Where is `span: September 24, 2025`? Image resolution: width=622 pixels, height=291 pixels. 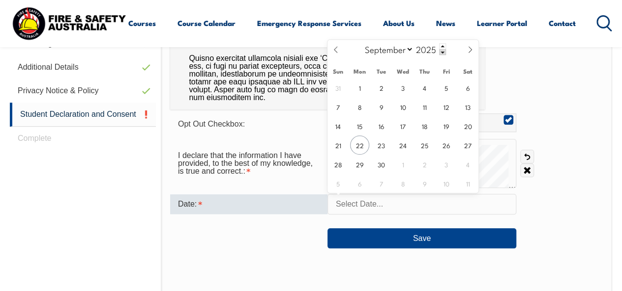 span: September 24, 2025 is located at coordinates (402, 145).